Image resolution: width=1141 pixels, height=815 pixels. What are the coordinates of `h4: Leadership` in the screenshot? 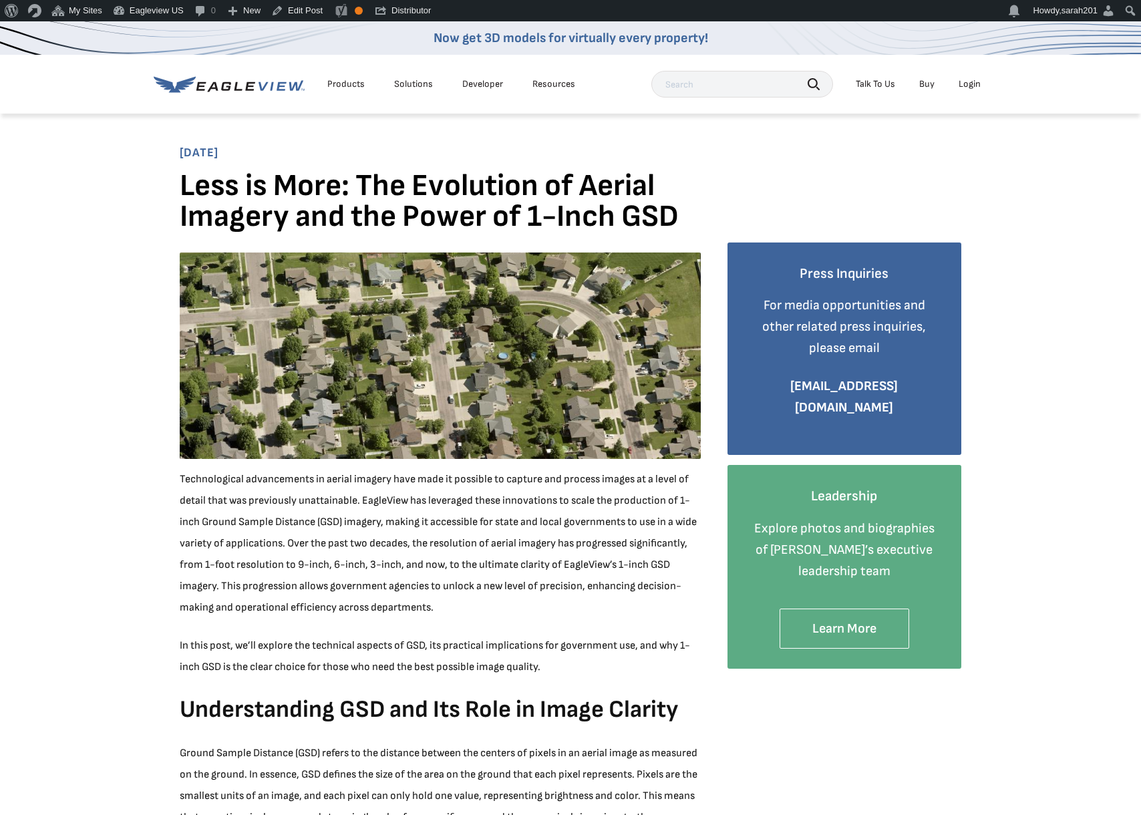 It's located at (845, 497).